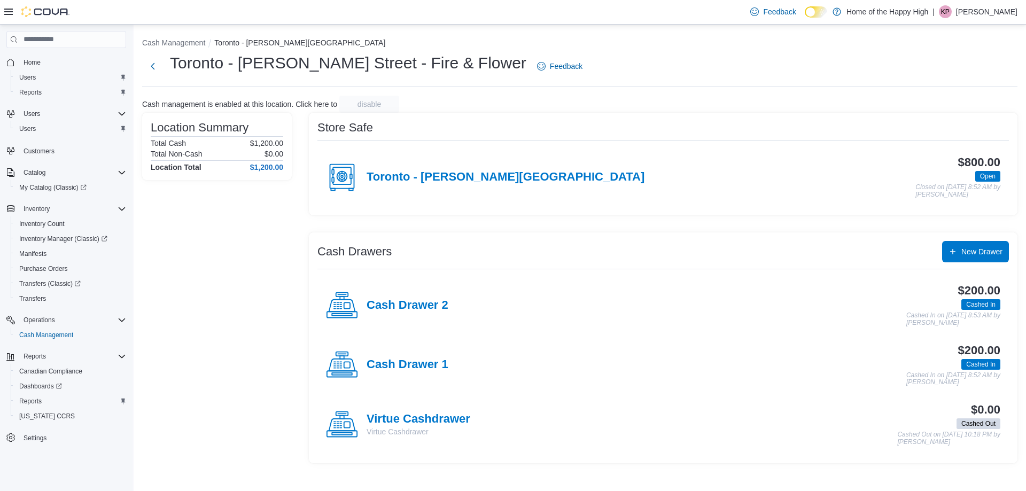 The height and width of the screenshot is (491, 1026). What do you see at coordinates (71, 239) in the screenshot?
I see `a: Inventory Manager (Classic)` at bounding box center [71, 239].